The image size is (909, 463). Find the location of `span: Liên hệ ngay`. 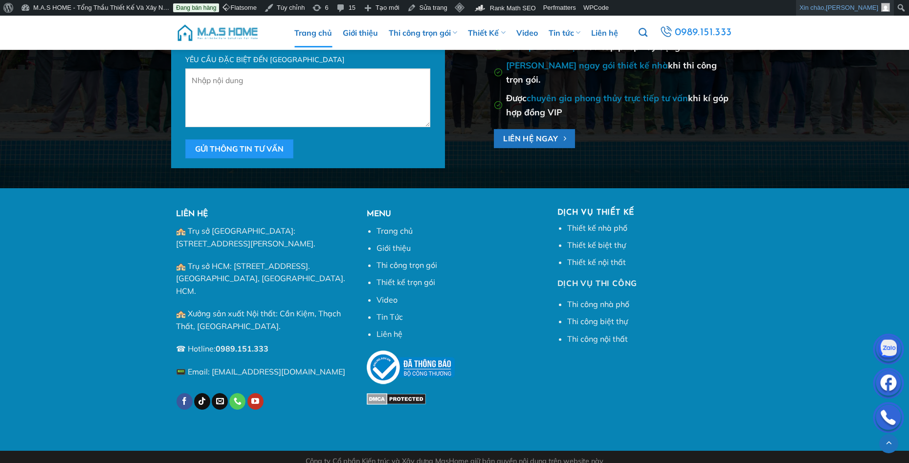

span: Liên hệ ngay is located at coordinates (531, 138).